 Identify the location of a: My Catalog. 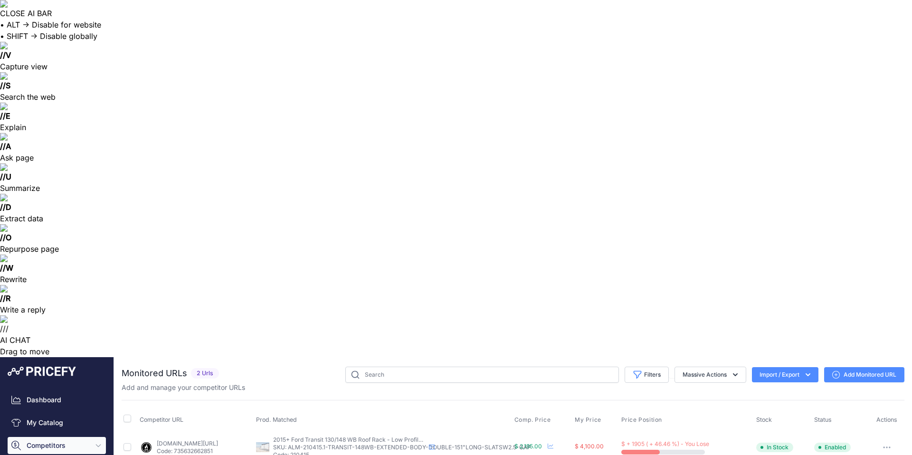
(57, 423).